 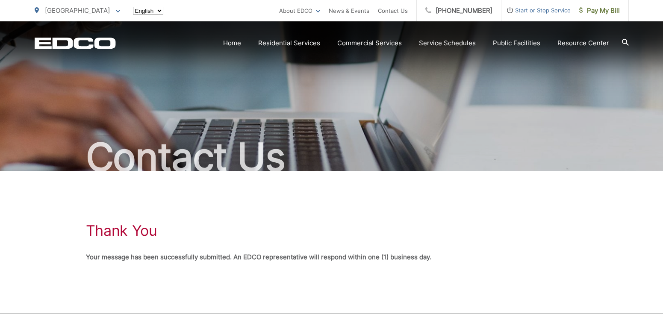 What do you see at coordinates (300, 11) in the screenshot?
I see `a: About EDCO` at bounding box center [300, 11].